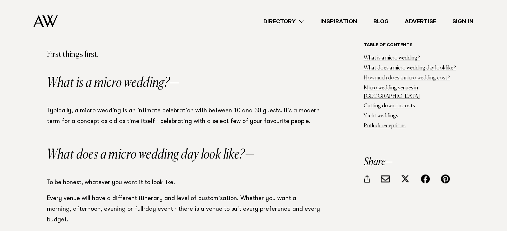 The image size is (507, 231). Describe the element at coordinates (184, 117) in the screenshot. I see `p: Typically, a micro wedding is an intimate celebration with between 10 and 30 guests. It's a moder...` at that location.